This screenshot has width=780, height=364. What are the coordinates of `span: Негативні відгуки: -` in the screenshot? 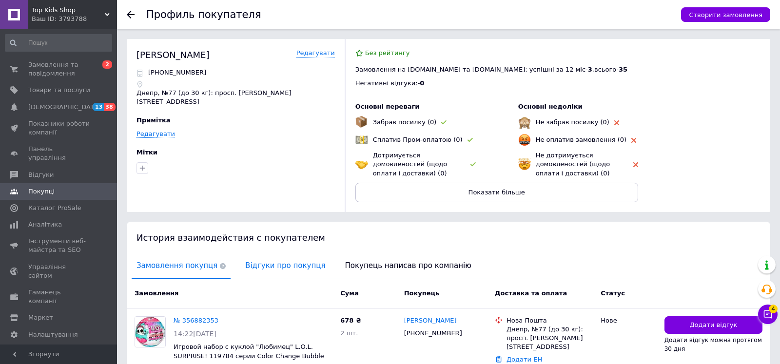 It's located at (388, 83).